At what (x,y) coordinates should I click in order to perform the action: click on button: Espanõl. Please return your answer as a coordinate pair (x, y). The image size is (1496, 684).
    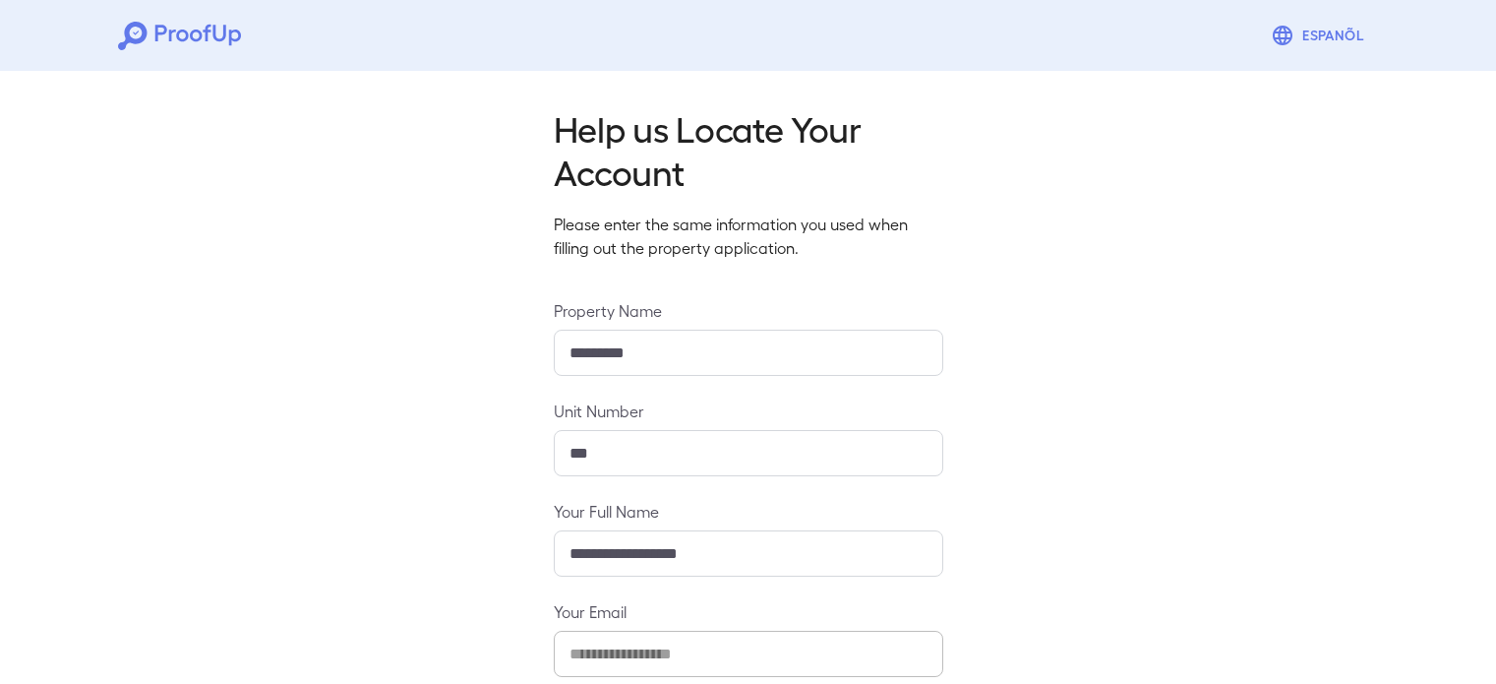
    Looking at the image, I should click on (1320, 35).